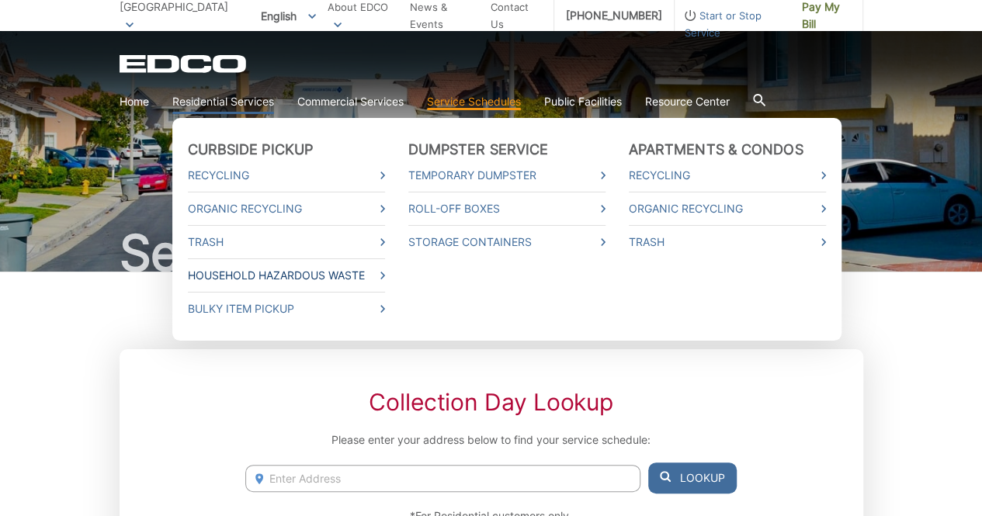 The height and width of the screenshot is (516, 982). Describe the element at coordinates (251, 150) in the screenshot. I see `a: Curbside Pickup` at that location.